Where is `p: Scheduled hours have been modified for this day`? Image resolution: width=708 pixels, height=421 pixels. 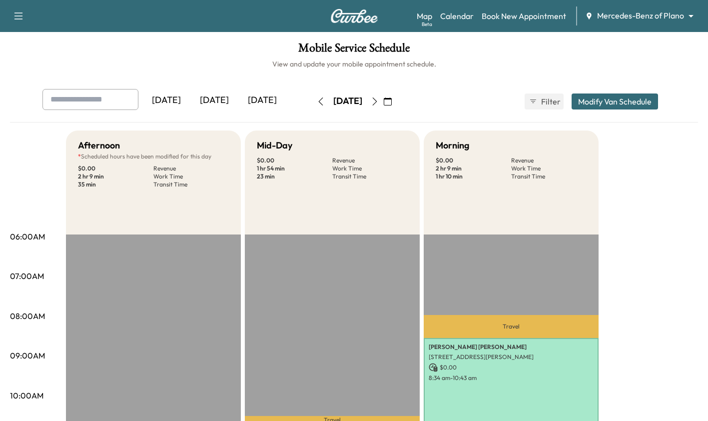 p: Scheduled hours have been modified for this day is located at coordinates (153, 156).